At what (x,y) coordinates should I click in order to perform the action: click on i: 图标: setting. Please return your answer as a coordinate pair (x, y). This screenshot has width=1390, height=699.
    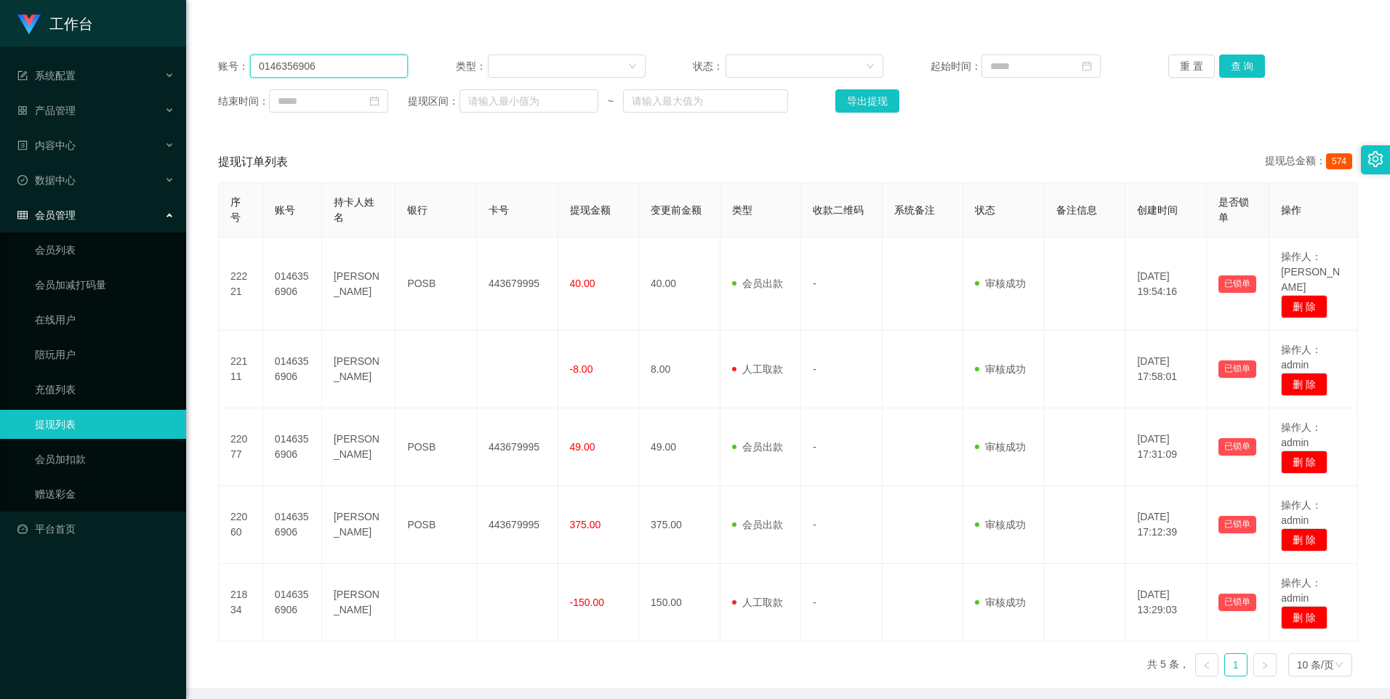
    Looking at the image, I should click on (1376, 159).